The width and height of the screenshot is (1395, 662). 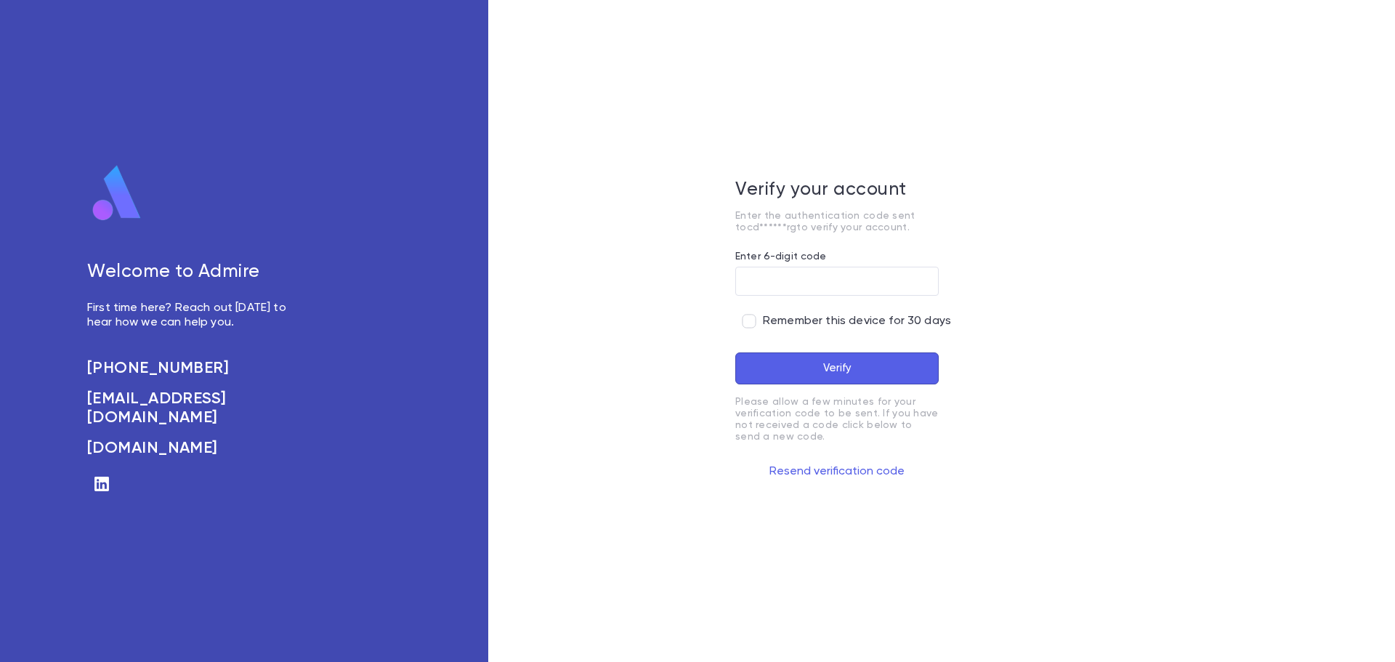 What do you see at coordinates (837, 190) in the screenshot?
I see `h5: Verify your account` at bounding box center [837, 190].